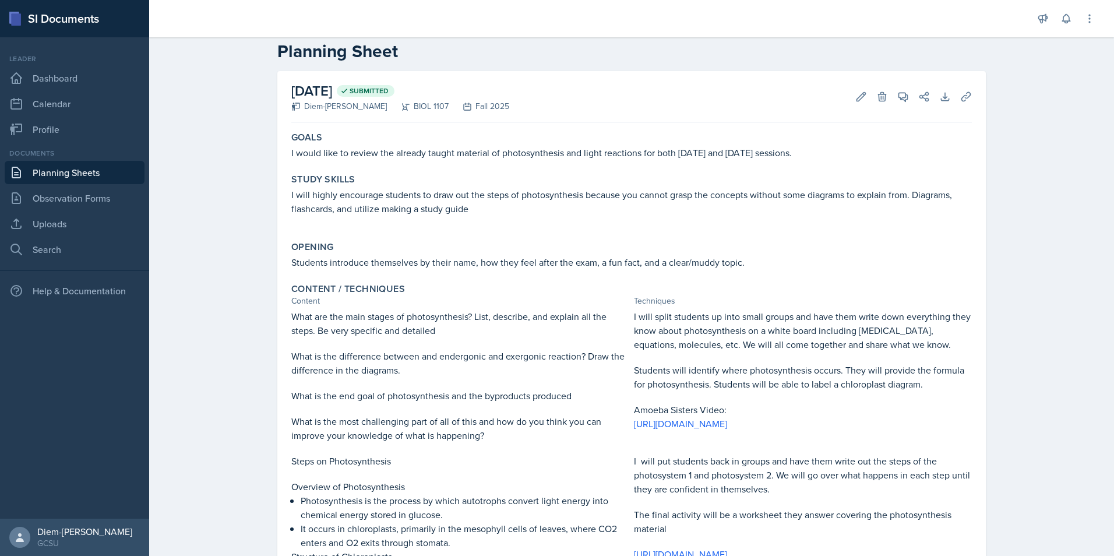  What do you see at coordinates (632, 202) in the screenshot?
I see `p: I will highly encourage students to draw out the steps of photosynthesis because you cannot grasp...` at bounding box center [632, 202].